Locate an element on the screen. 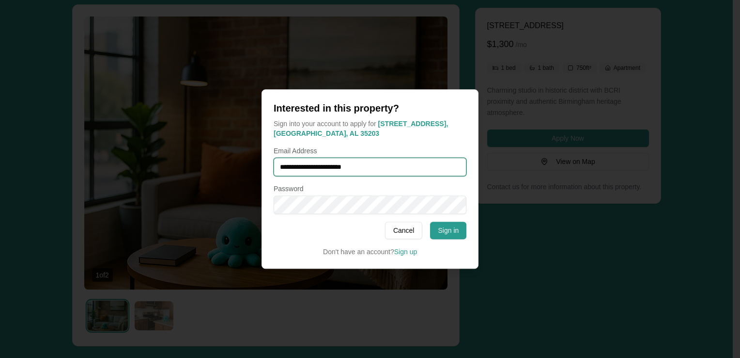  p: Sign into your account to apply for is located at coordinates (370, 128).